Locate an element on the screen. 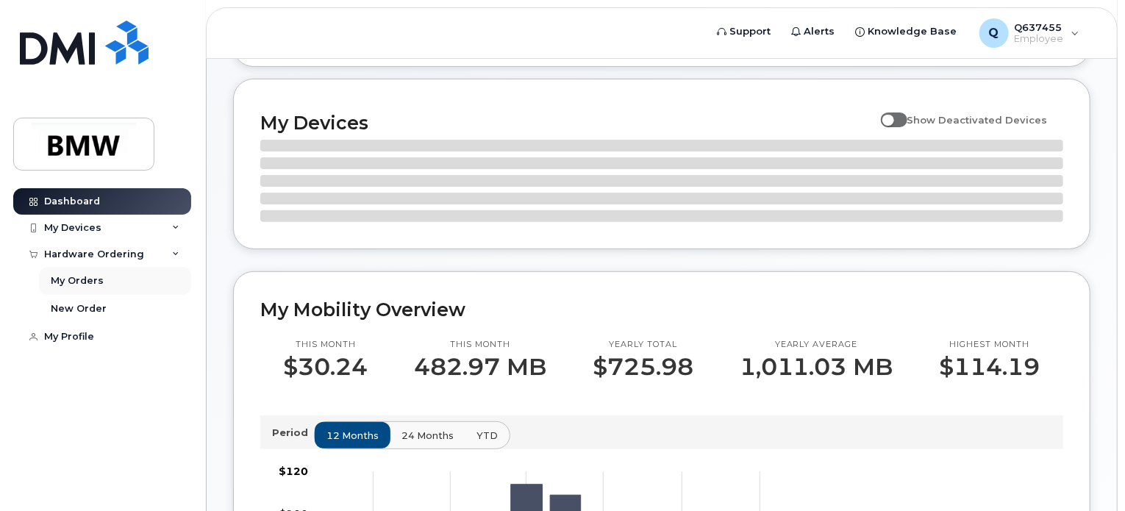 This screenshot has height=511, width=1125. p: $30.24 is located at coordinates (325, 367).